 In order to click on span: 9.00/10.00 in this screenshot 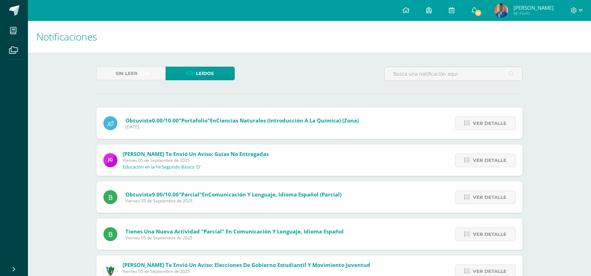, I will do `click(165, 194)`.